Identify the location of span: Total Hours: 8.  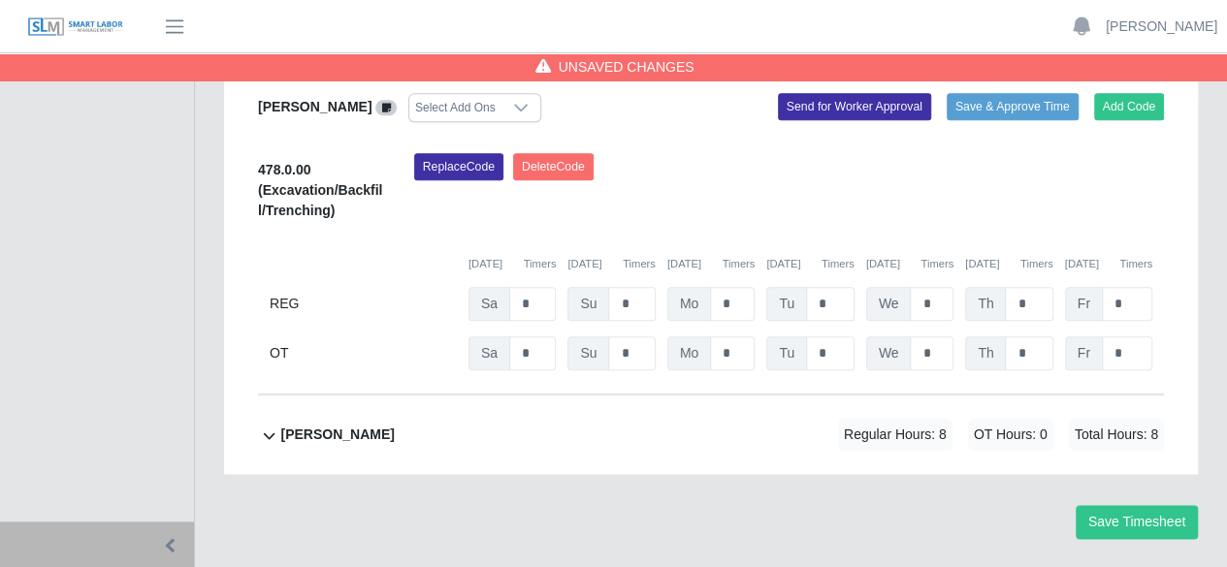
(1116, 434).